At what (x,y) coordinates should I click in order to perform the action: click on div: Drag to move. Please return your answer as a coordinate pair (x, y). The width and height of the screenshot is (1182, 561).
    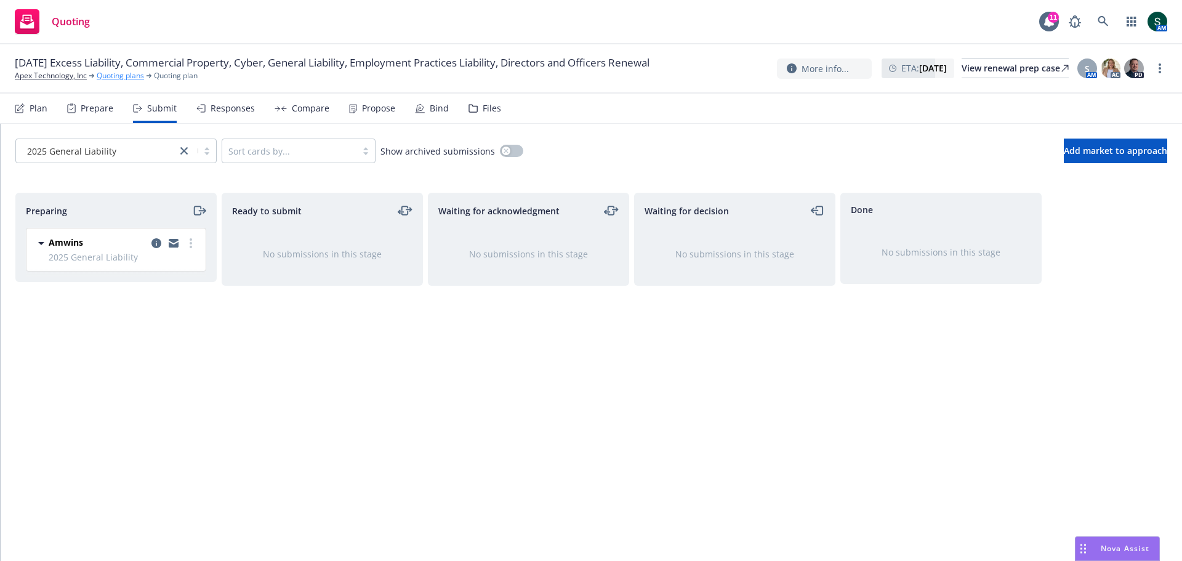
    Looking at the image, I should click on (1083, 548).